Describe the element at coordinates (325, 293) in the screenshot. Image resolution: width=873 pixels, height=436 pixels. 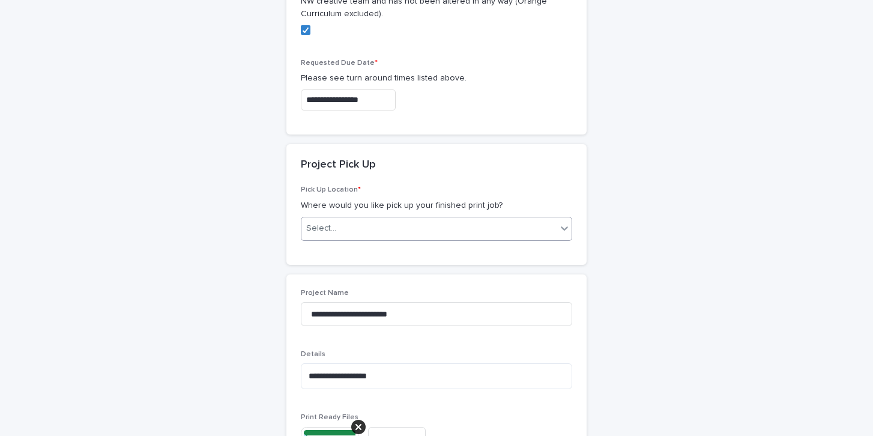
I see `span: Project Name` at that location.